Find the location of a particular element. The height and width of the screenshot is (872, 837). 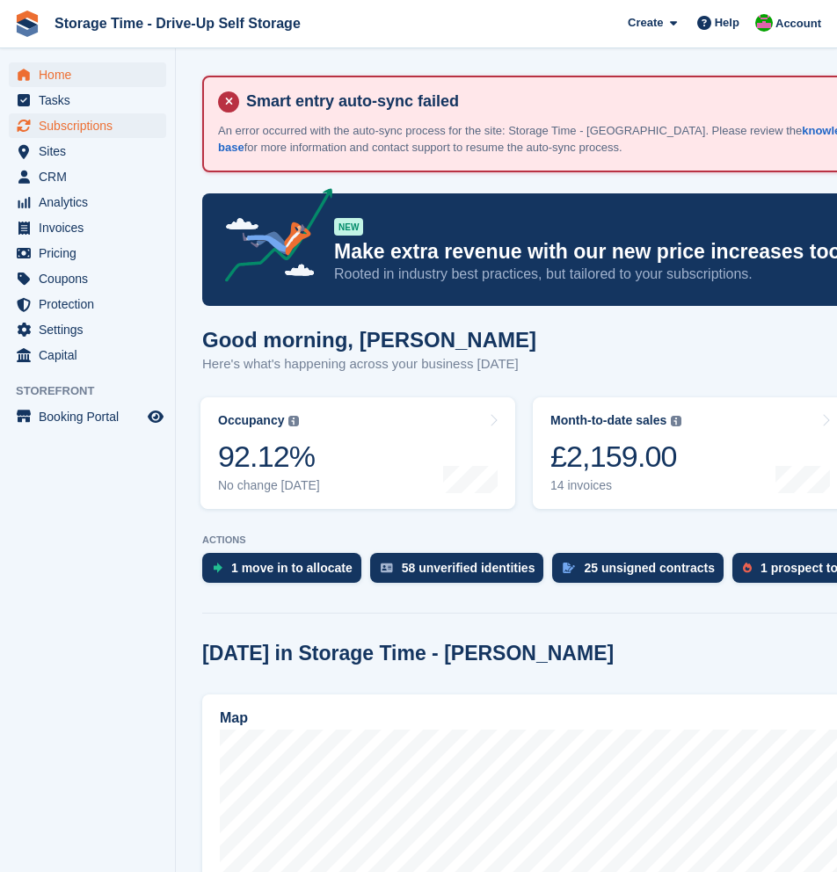

a: 1 move in to allocate is located at coordinates (286, 573).